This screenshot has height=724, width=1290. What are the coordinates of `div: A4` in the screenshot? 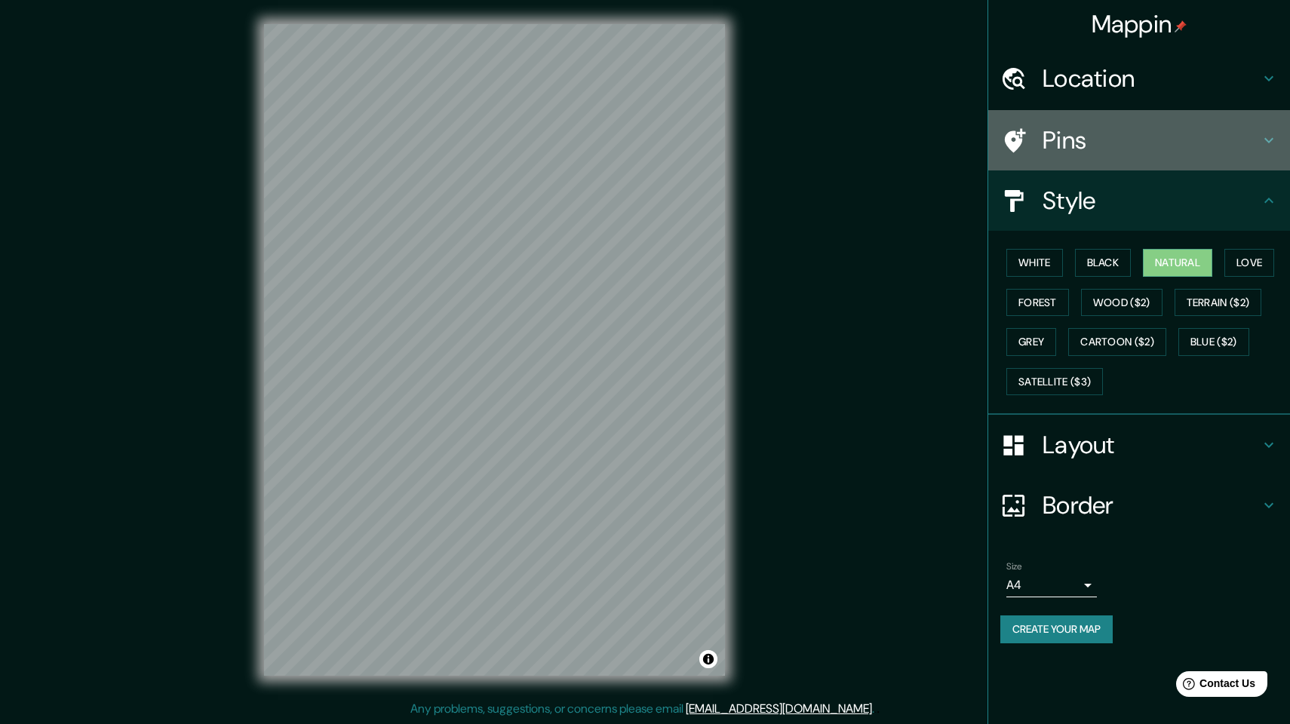 It's located at (1052, 586).